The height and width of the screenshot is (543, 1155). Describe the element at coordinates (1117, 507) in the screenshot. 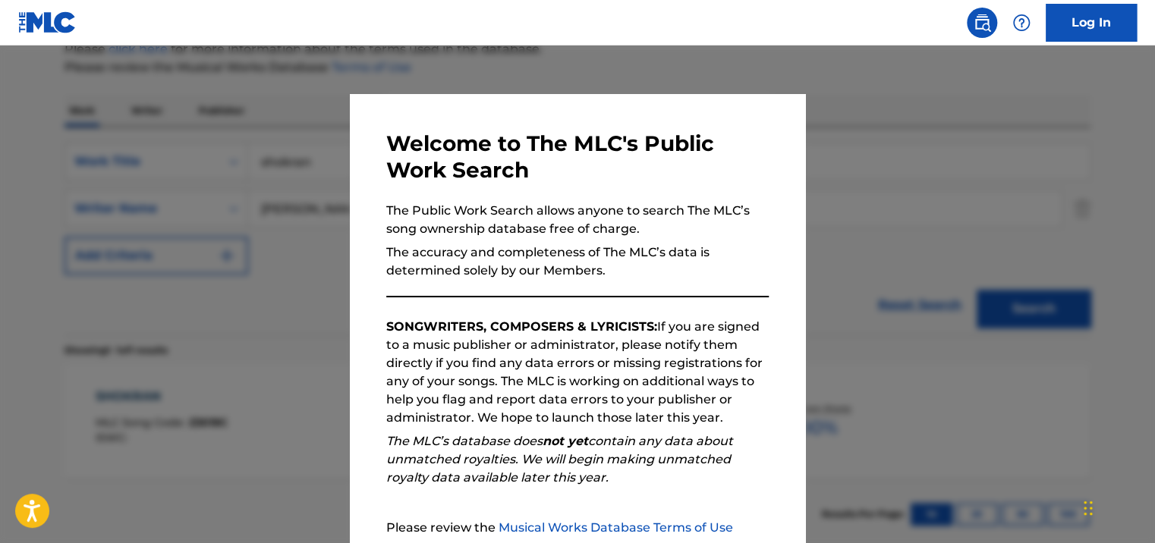

I see `div: Chat Widget` at that location.